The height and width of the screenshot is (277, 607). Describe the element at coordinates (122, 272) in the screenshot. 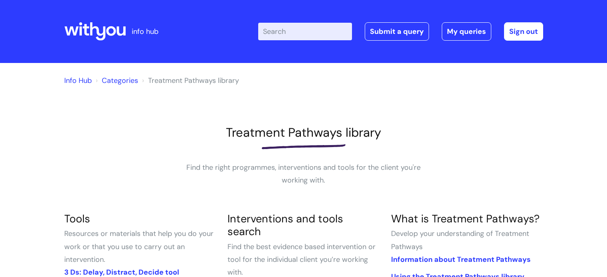

I see `a: 3 Ds: Delay, Distract, Decide tool` at that location.